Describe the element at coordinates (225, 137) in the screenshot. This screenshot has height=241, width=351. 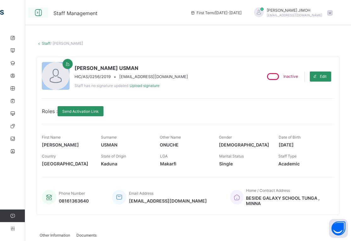
I see `span: Gender` at that location.